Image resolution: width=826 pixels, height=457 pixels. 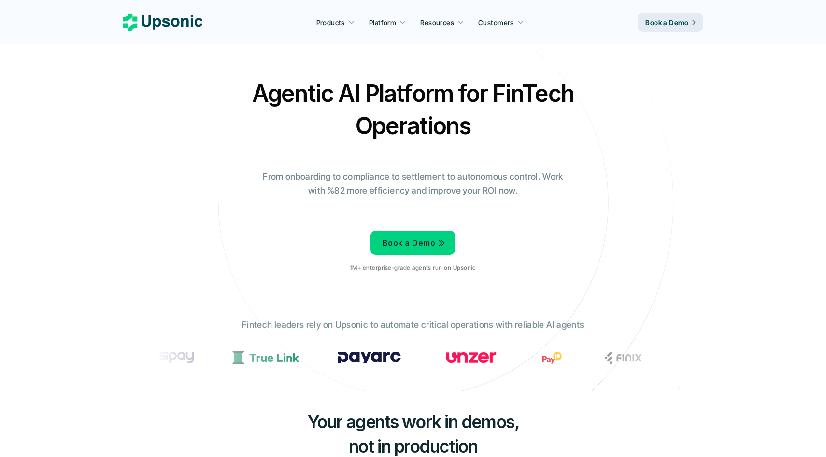 I want to click on span: not in production, so click(x=413, y=447).